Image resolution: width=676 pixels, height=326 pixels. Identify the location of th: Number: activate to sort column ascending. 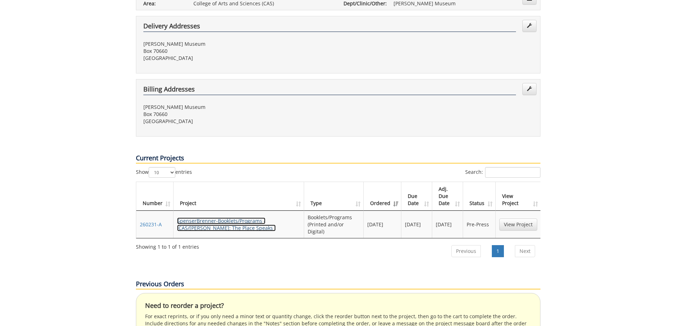
(155, 196).